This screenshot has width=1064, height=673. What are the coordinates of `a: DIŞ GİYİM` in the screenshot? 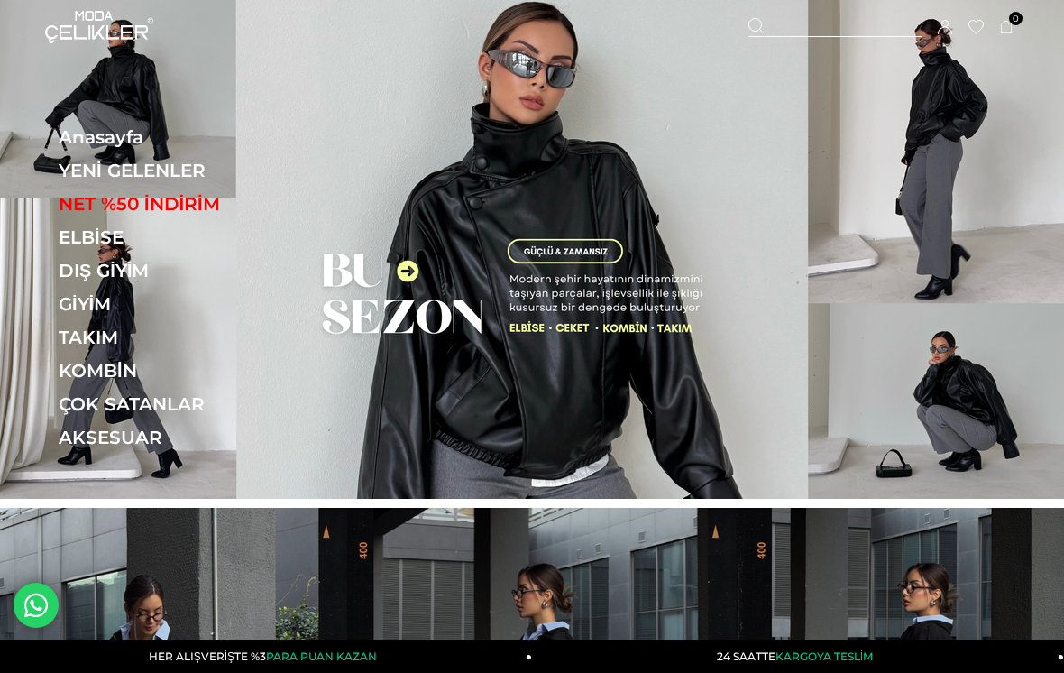 It's located at (182, 271).